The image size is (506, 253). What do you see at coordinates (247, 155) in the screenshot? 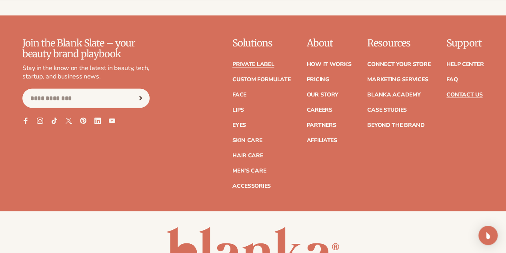
I see `a: Hair Care` at bounding box center [247, 155].